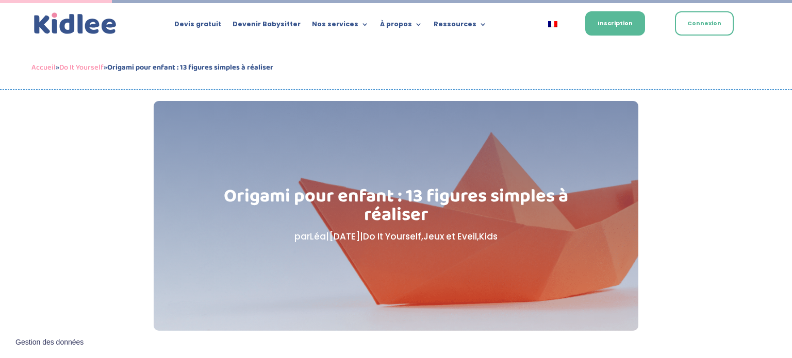 This screenshot has width=792, height=358. What do you see at coordinates (392, 237) in the screenshot?
I see `a: Do It Yourself` at bounding box center [392, 237].